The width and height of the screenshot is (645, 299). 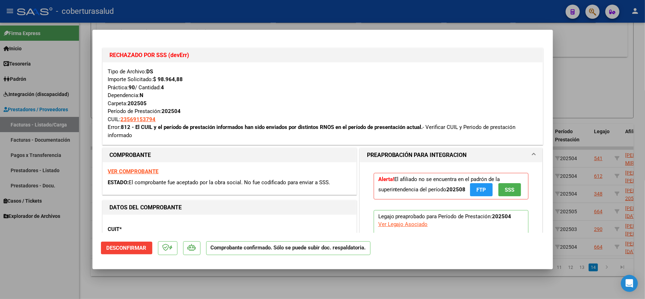 What do you see at coordinates (481, 189) in the screenshot?
I see `button: FTP` at bounding box center [481, 189].